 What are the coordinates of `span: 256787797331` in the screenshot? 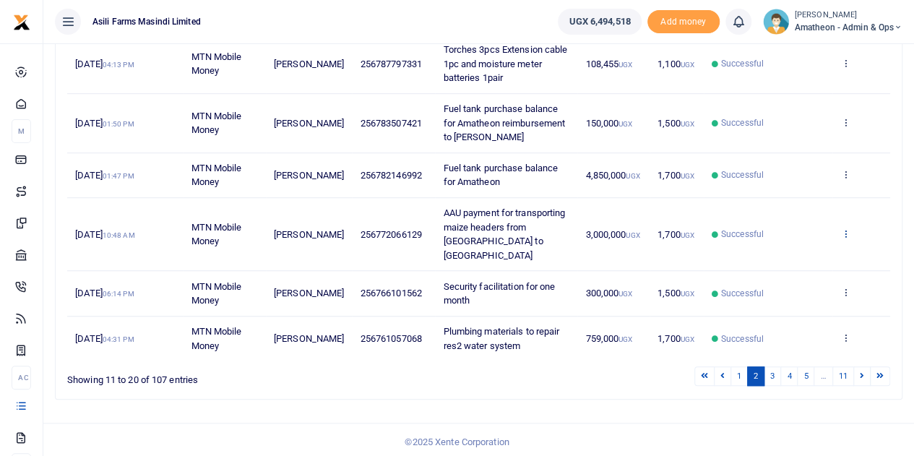 It's located at (391, 64).